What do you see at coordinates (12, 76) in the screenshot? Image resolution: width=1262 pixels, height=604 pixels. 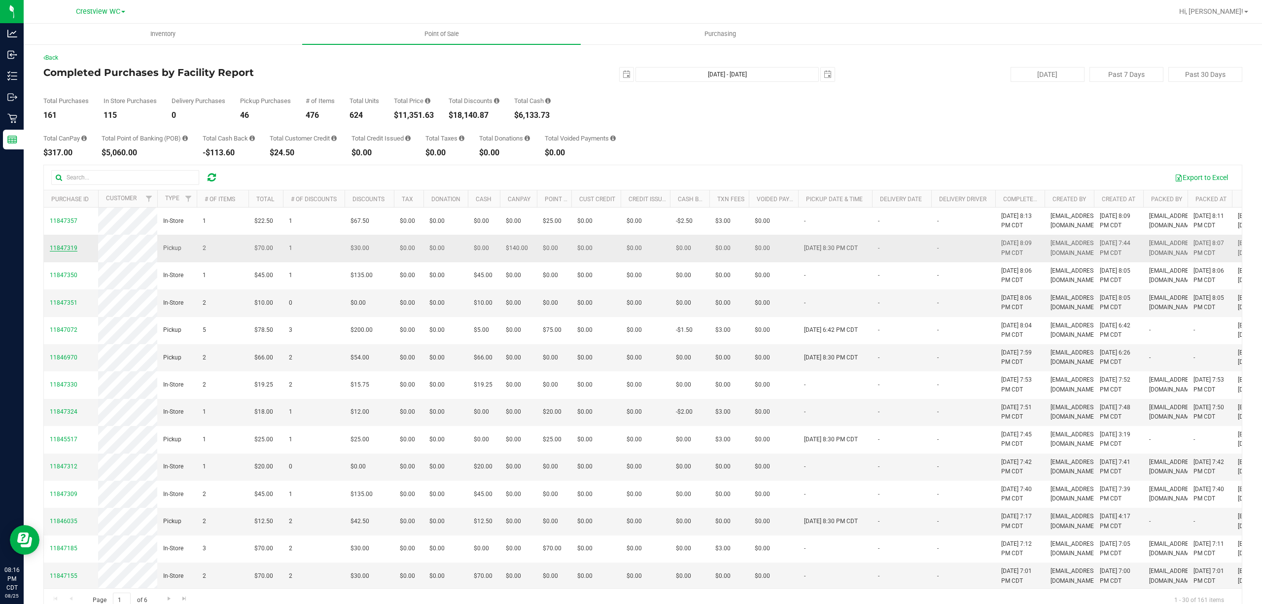 I see `inline-svg: Inventory` at bounding box center [12, 76].